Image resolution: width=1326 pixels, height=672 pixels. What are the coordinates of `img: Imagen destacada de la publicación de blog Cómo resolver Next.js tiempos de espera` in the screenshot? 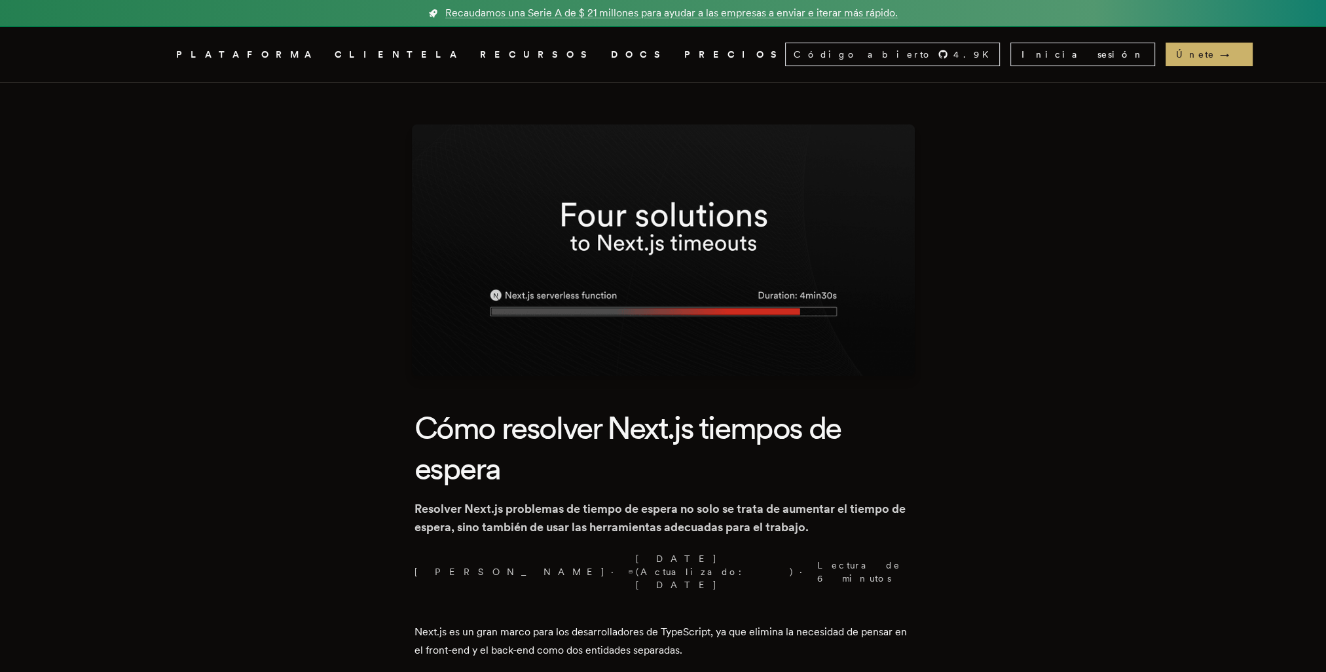 It's located at (663, 250).